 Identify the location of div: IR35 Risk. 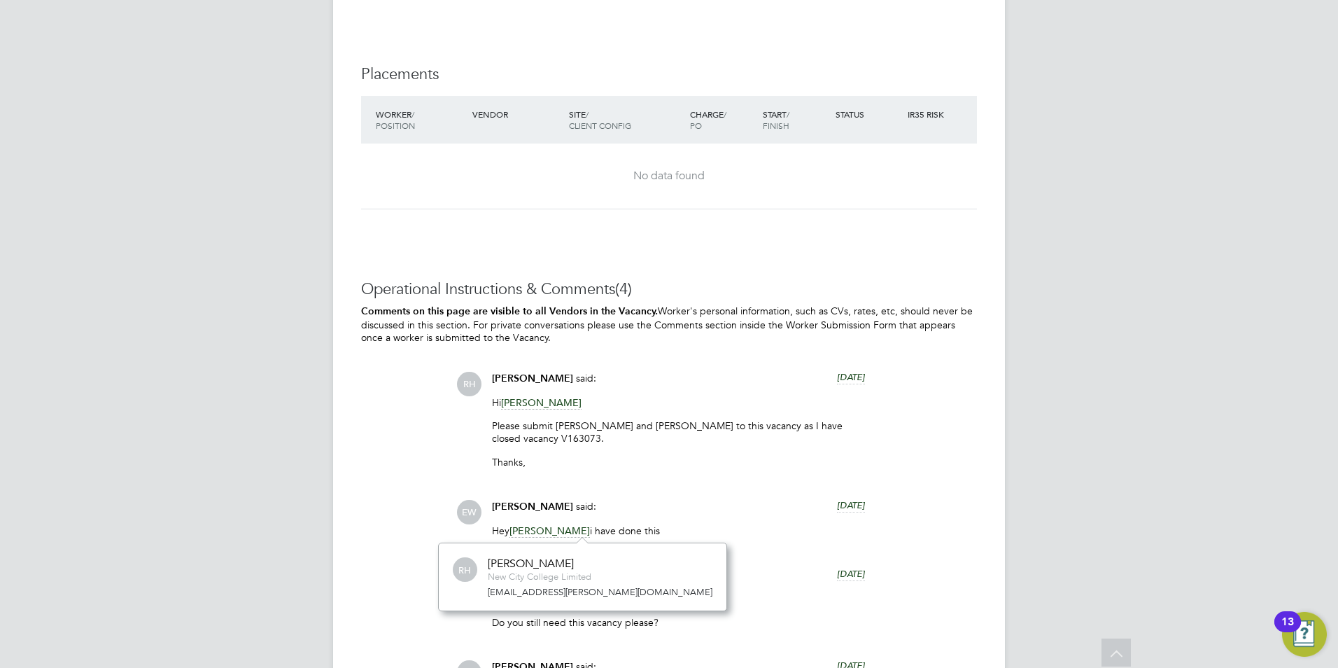
(928, 114).